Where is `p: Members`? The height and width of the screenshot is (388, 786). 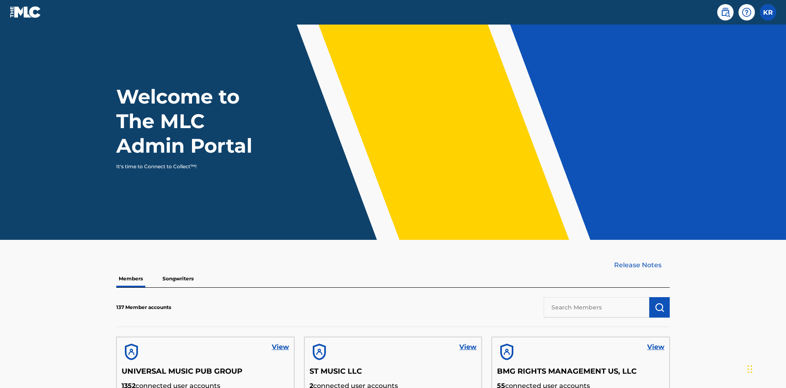 p: Members is located at coordinates (131, 279).